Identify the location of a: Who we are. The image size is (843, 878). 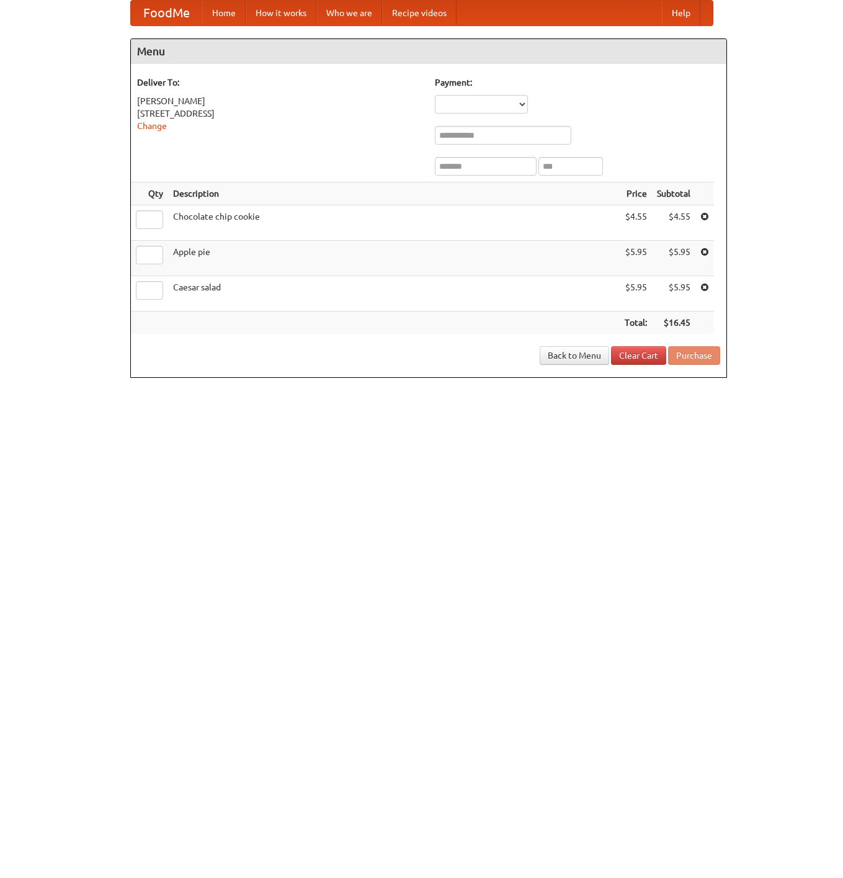
(349, 13).